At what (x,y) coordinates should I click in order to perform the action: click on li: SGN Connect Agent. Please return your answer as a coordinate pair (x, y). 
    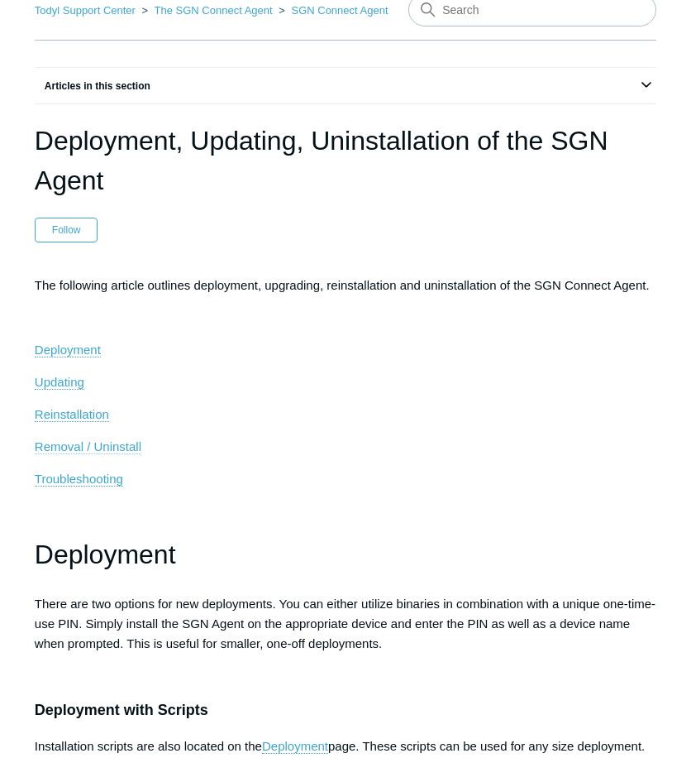
    Looking at the image, I should click on (332, 10).